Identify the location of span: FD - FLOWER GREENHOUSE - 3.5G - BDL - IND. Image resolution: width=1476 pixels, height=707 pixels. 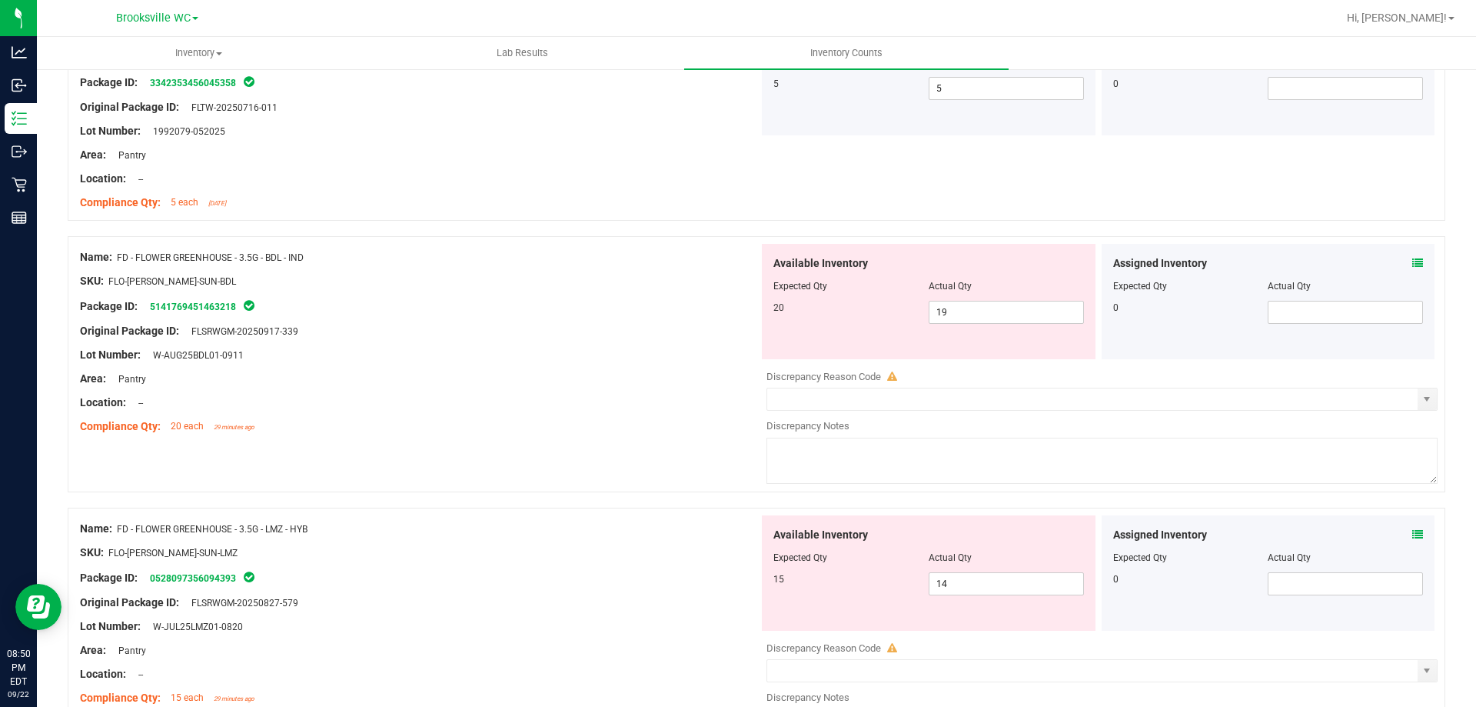
(210, 258).